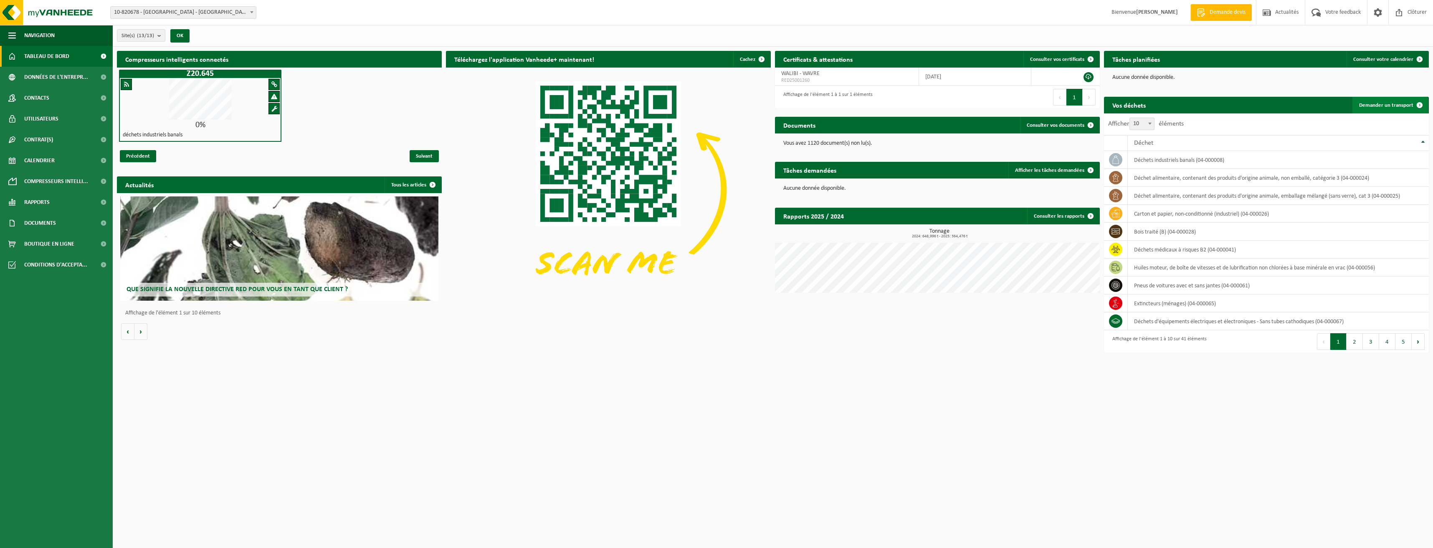 Image resolution: width=1433 pixels, height=548 pixels. Describe the element at coordinates (412, 185) in the screenshot. I see `a: Tous les articles` at that location.